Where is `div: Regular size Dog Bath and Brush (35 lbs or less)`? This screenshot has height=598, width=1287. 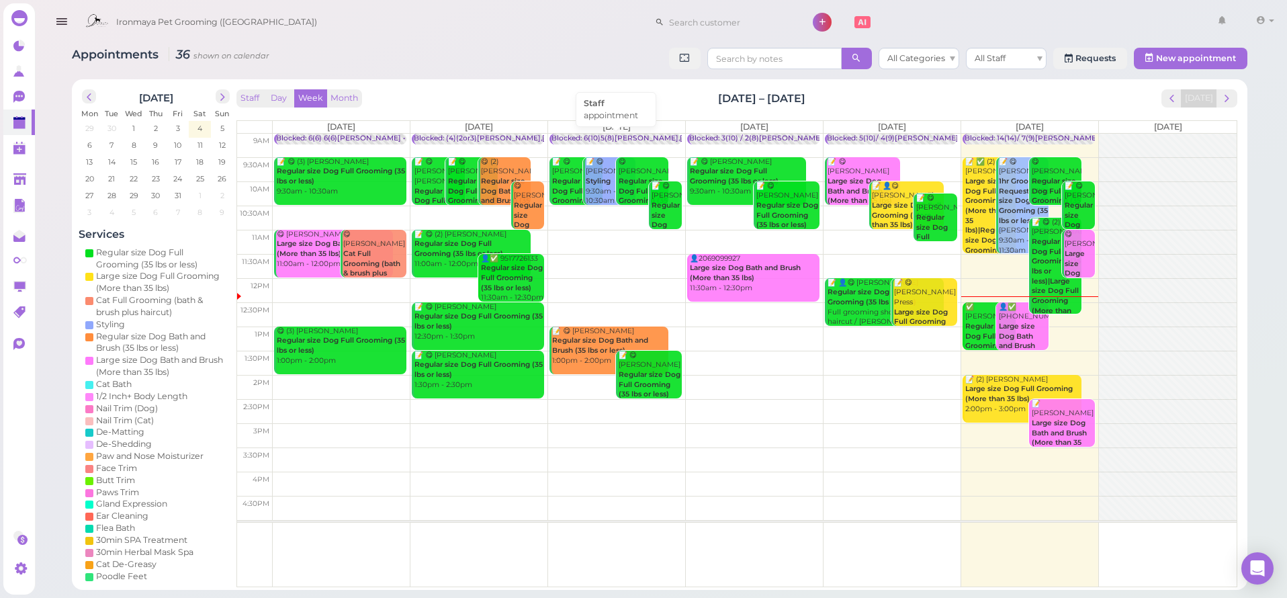 div: Regular size Dog Bath and Brush (35 lbs or less) is located at coordinates (161, 342).